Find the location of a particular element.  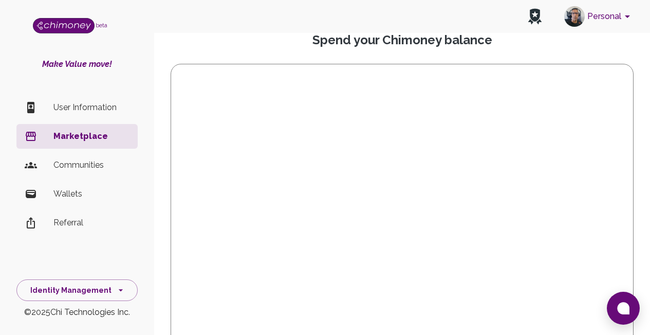

span: beta is located at coordinates (101, 25).